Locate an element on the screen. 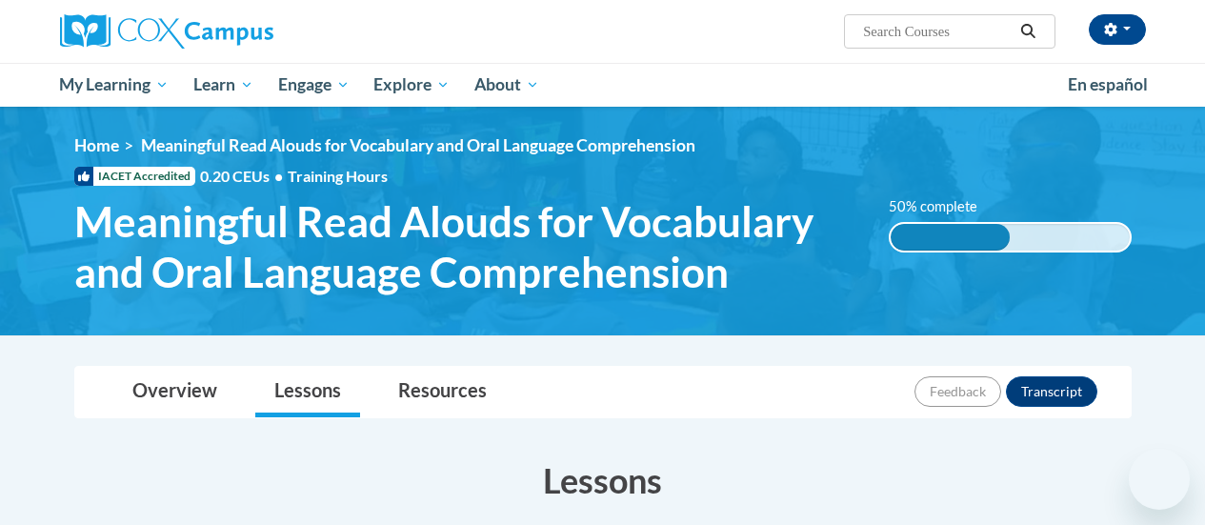 This screenshot has width=1205, height=525. a: About is located at coordinates (507, 85).